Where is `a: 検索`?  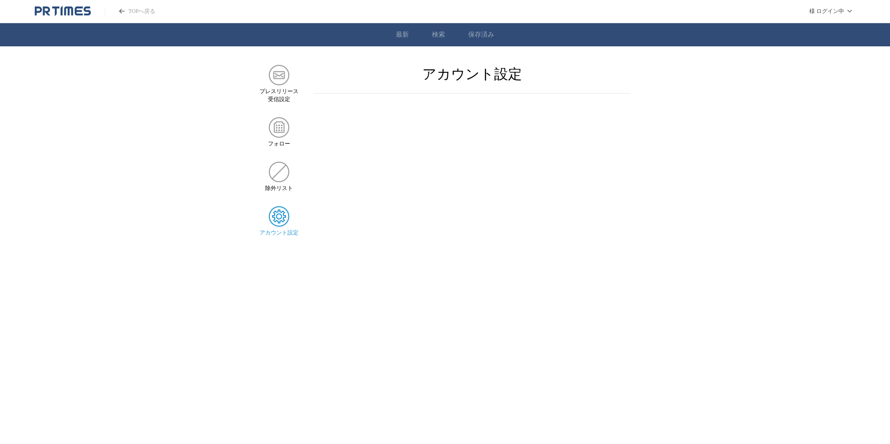
a: 検索 is located at coordinates (438, 35).